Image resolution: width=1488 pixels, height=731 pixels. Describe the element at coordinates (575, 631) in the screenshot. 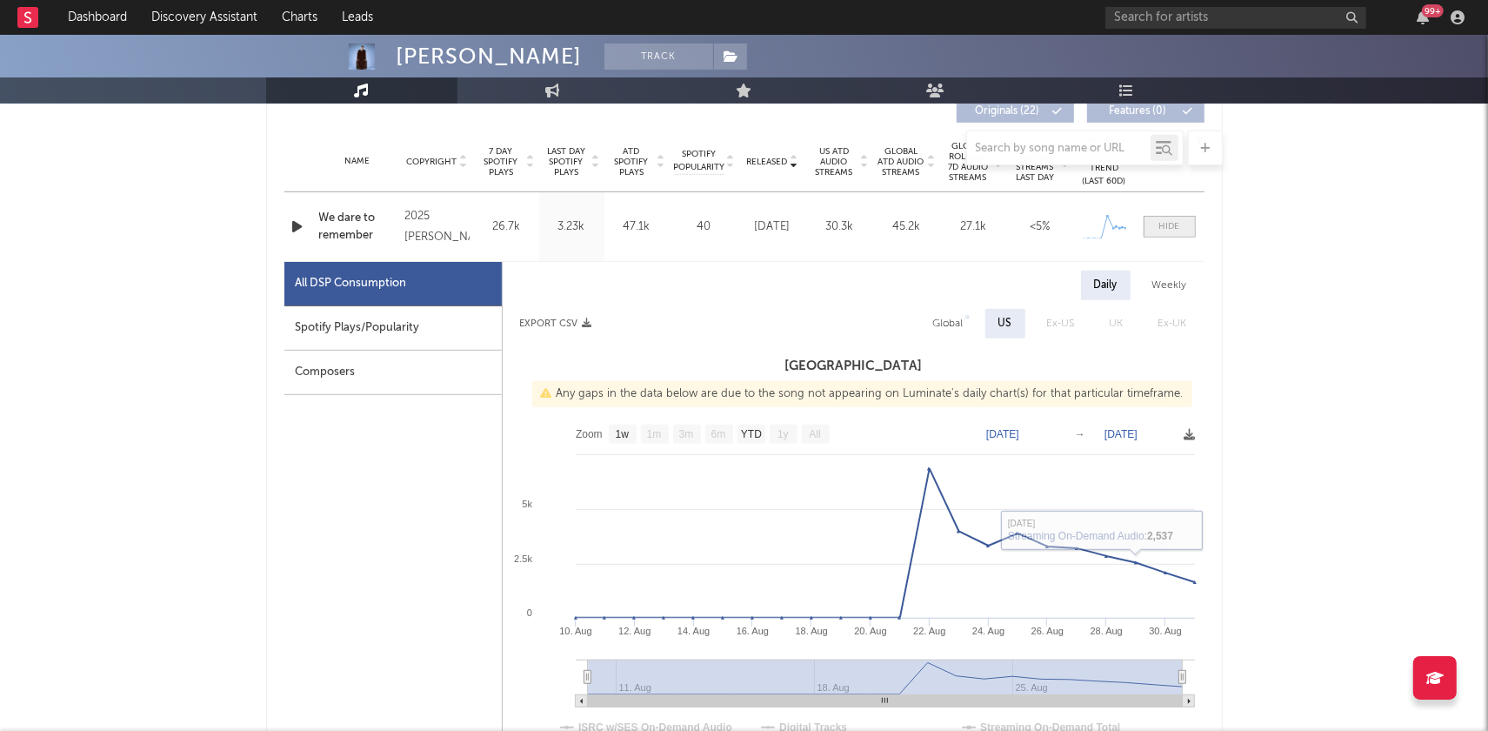

I see `text: 10. Aug` at that location.